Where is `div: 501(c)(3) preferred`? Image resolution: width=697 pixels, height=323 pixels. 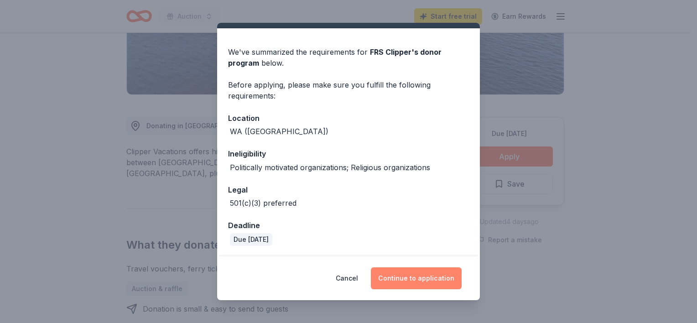
div: 501(c)(3) preferred is located at coordinates (263, 203).